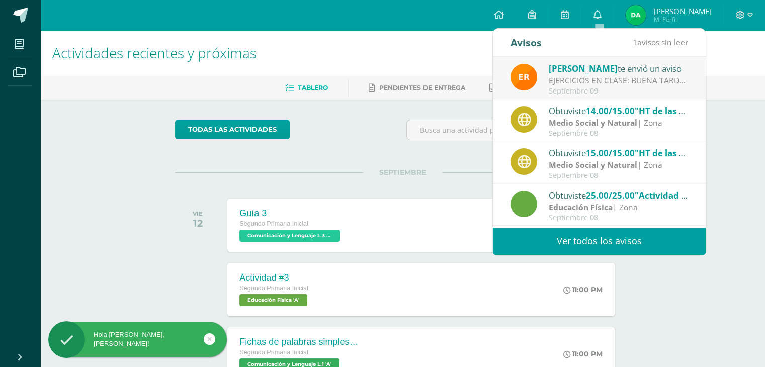 The height and width of the screenshot is (367, 765). I want to click on span: 15.00/15.00, so click(610, 153).